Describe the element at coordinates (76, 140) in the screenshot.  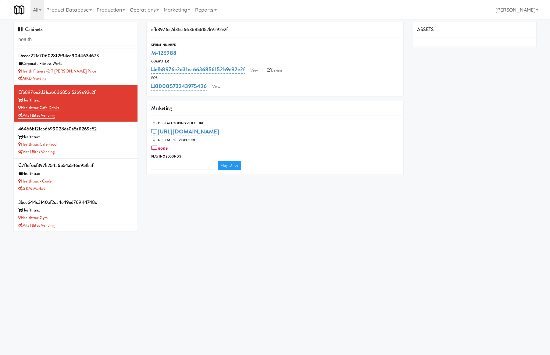
I see `li: 46466bf2fcb6b99028de0e5a11269c52Healthtrax Healthtrax Cafe FoodVital Bites Vending` at that location.